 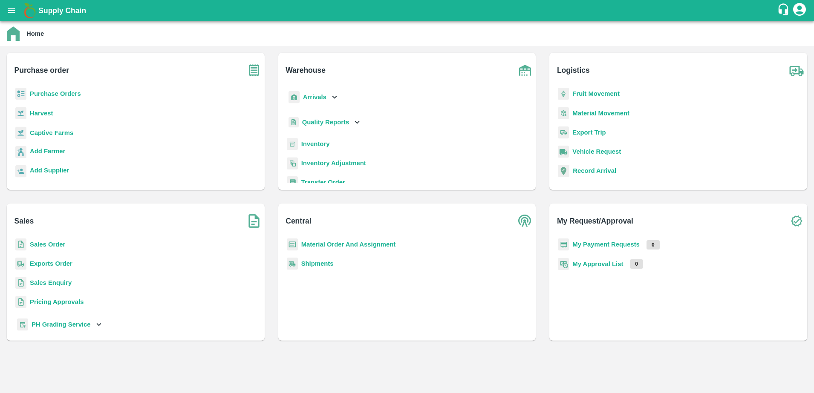 What do you see at coordinates (563, 133) in the screenshot?
I see `img: delivery` at bounding box center [563, 133].